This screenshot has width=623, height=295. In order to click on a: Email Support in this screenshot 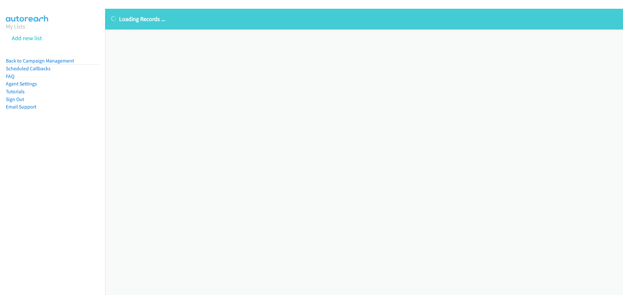, I will do `click(21, 107)`.